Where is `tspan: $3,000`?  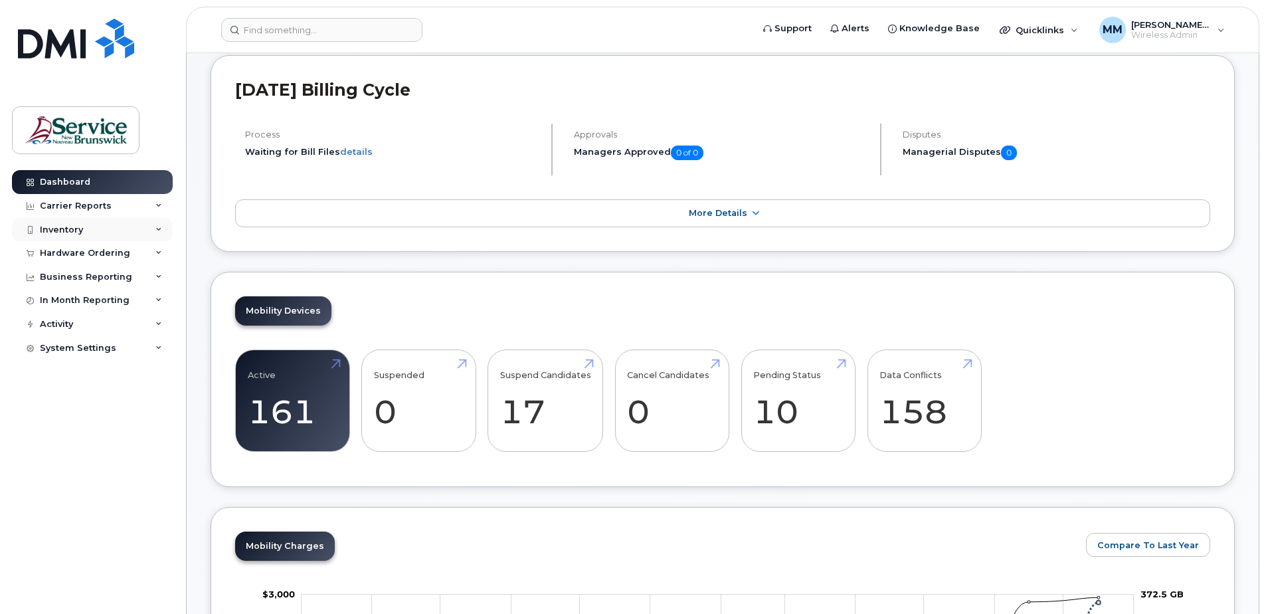
tspan: $3,000 is located at coordinates (278, 594).